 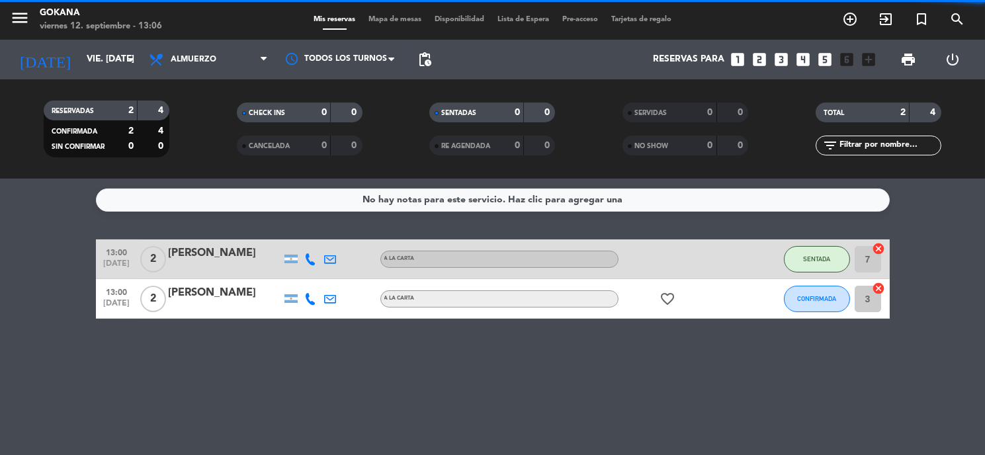 What do you see at coordinates (957, 19) in the screenshot?
I see `i: search` at bounding box center [957, 19].